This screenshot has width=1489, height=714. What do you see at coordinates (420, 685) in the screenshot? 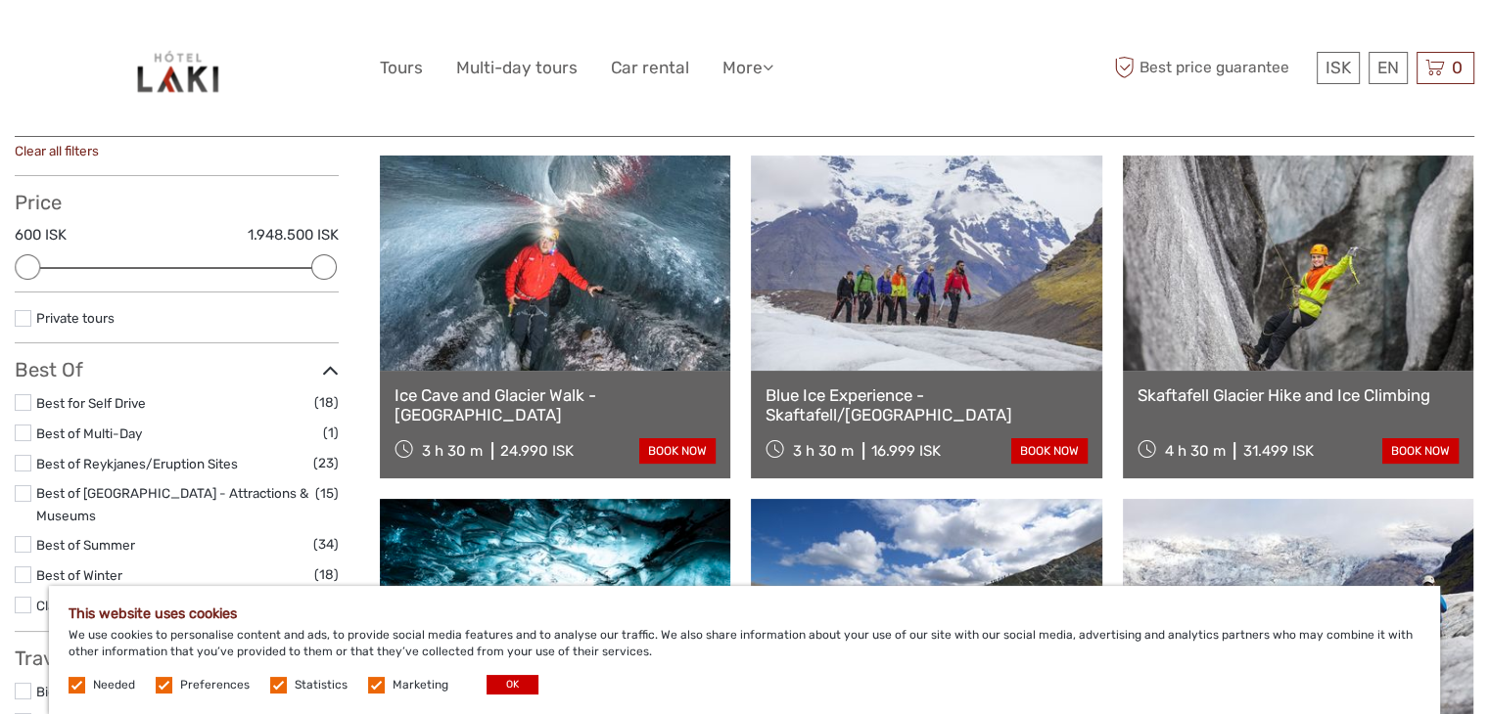
I see `label: Marketing` at bounding box center [420, 685].